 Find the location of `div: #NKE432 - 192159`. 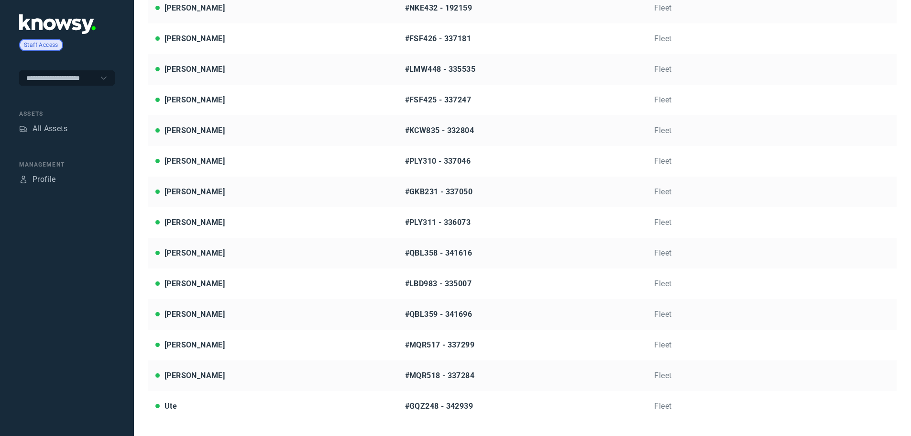

div: #NKE432 - 192159 is located at coordinates (523, 8).